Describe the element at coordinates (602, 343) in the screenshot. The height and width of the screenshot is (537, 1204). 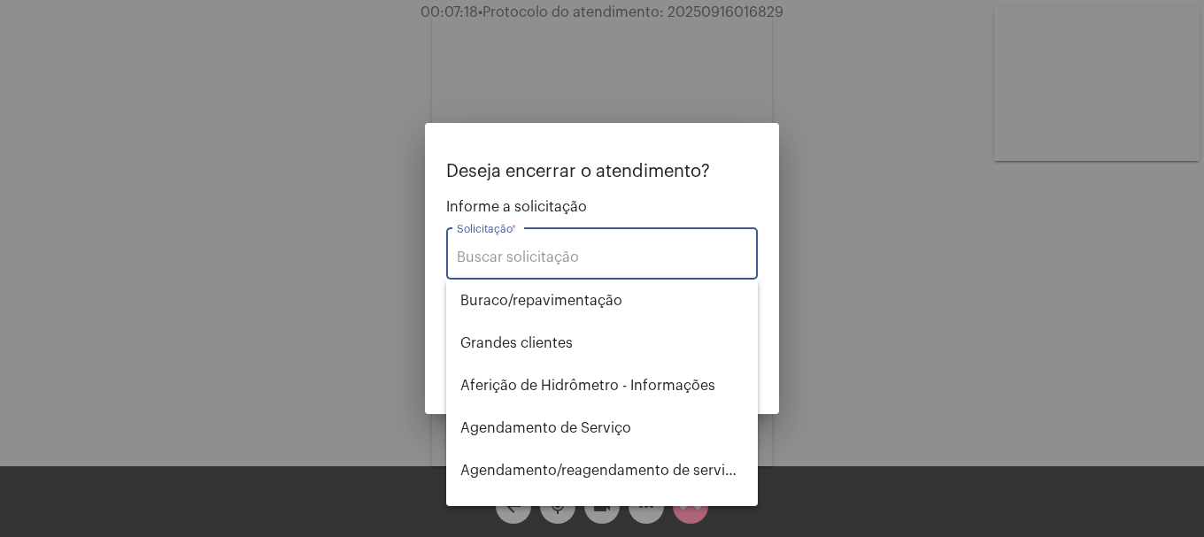
I see `span: ⁠Grandes clientes` at that location.